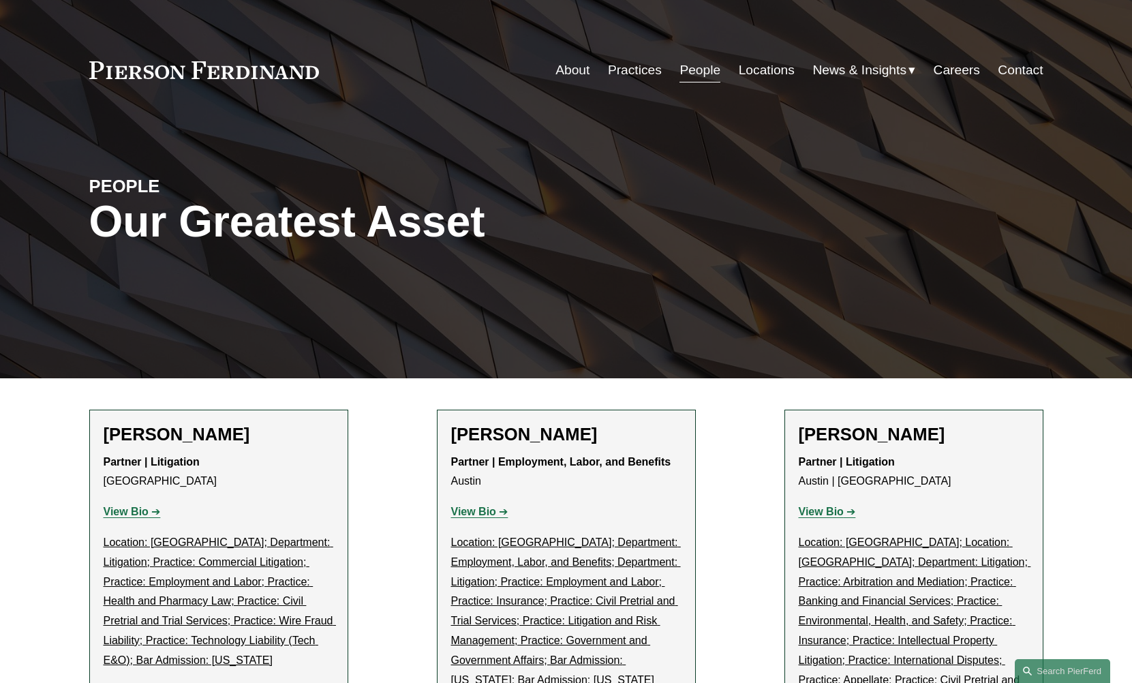 The image size is (1132, 683). I want to click on a: People, so click(700, 70).